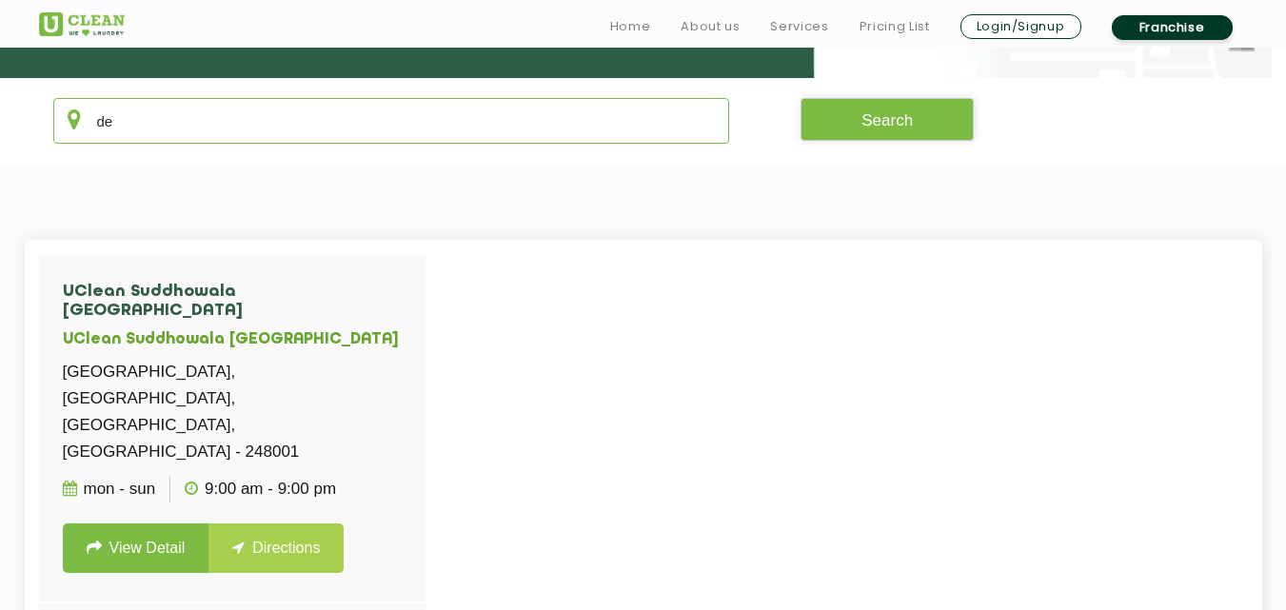  Describe the element at coordinates (276, 548) in the screenshot. I see `a: Directions` at that location.